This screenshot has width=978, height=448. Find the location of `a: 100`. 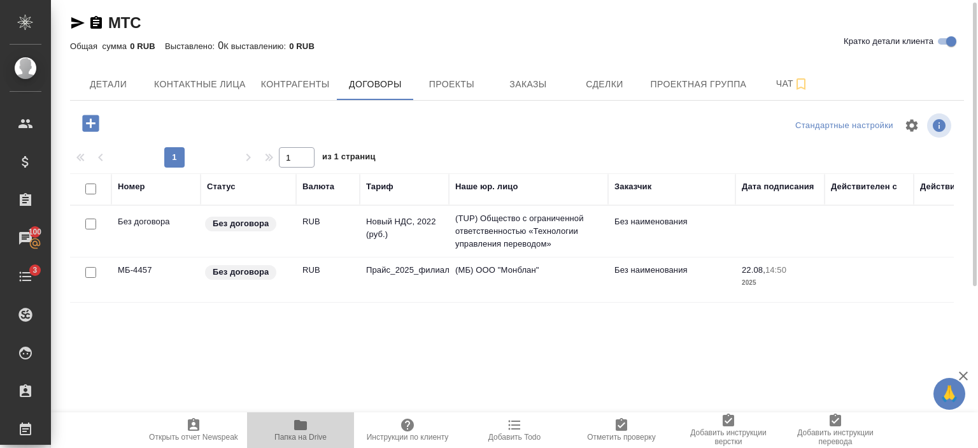

a: 100 is located at coordinates (25, 238).